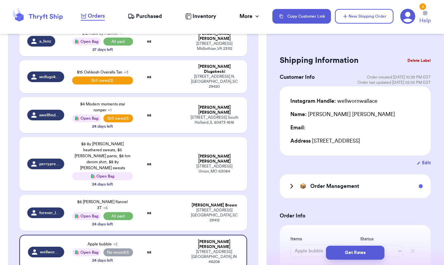 The width and height of the screenshot is (444, 265). Describe the element at coordinates (423, 7) in the screenshot. I see `div: 2` at that location.